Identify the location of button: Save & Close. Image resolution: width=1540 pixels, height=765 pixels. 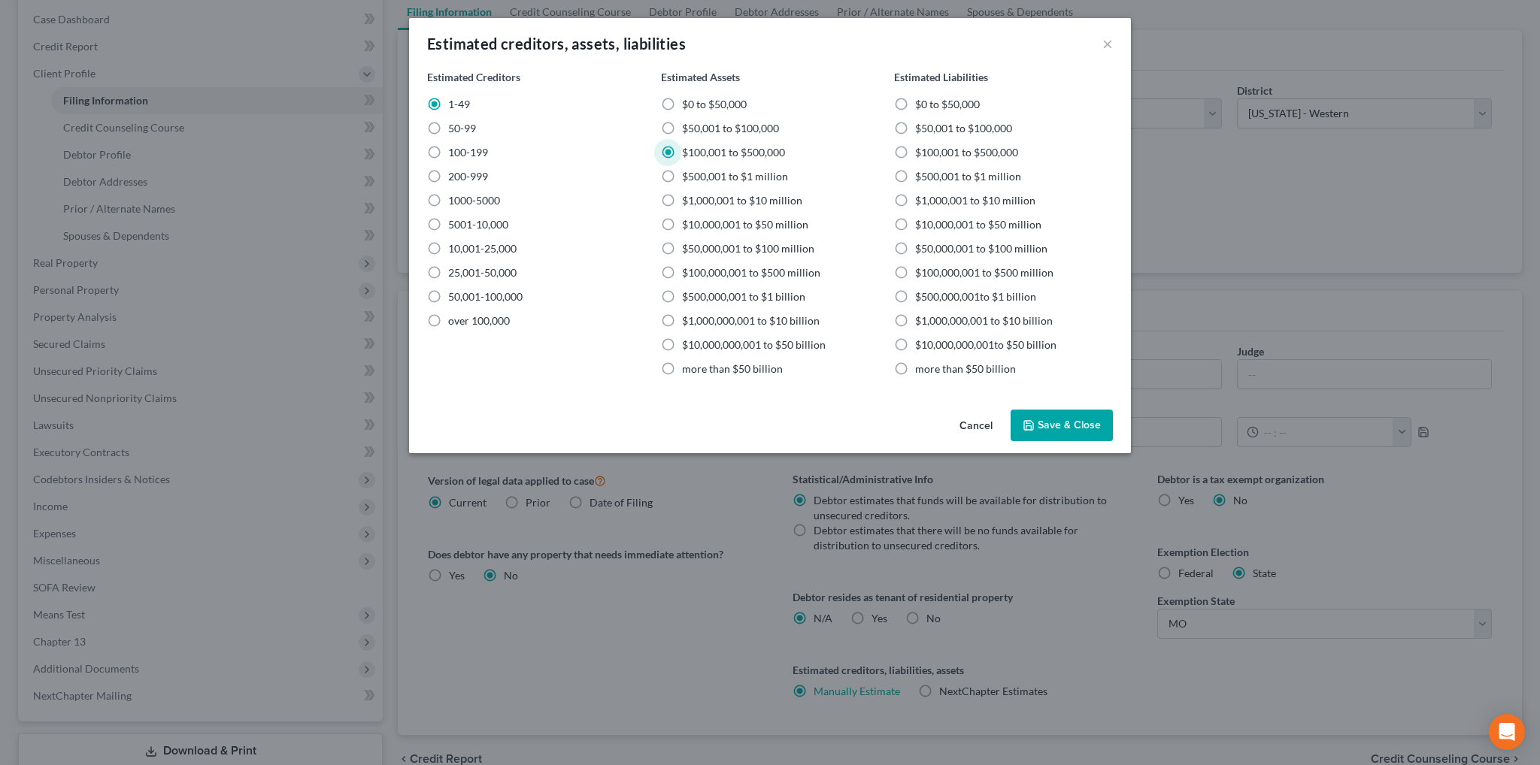
(1062, 426).